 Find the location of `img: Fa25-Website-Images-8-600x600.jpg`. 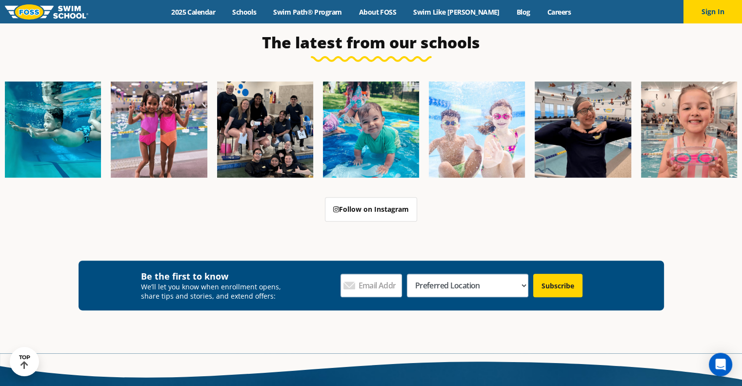

img: Fa25-Website-Images-8-600x600.jpg is located at coordinates (159, 129).